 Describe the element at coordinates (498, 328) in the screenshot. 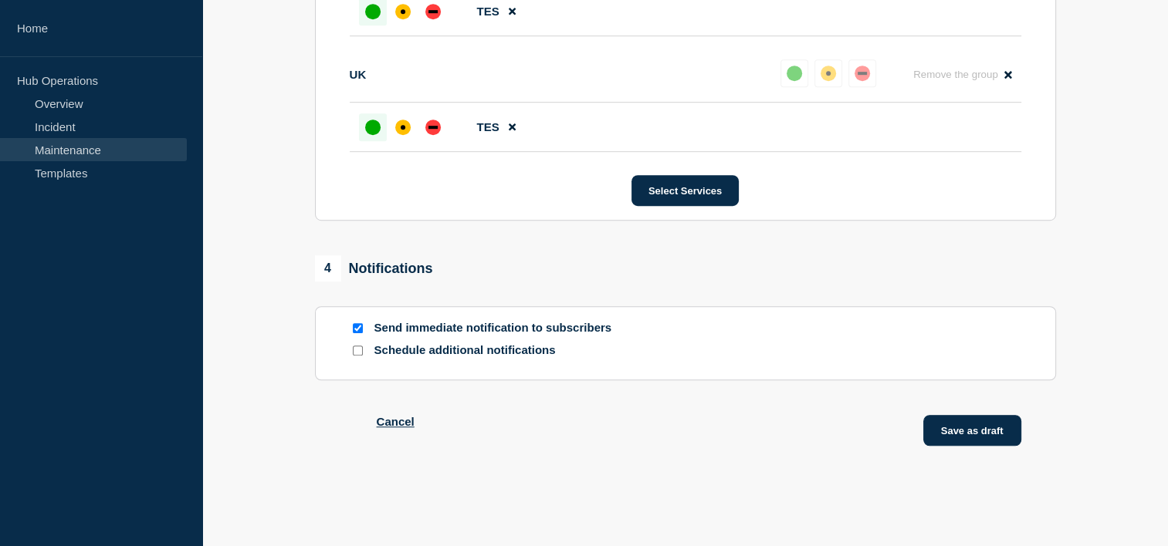

I see `p: Send immediate notification to subscribers` at that location.